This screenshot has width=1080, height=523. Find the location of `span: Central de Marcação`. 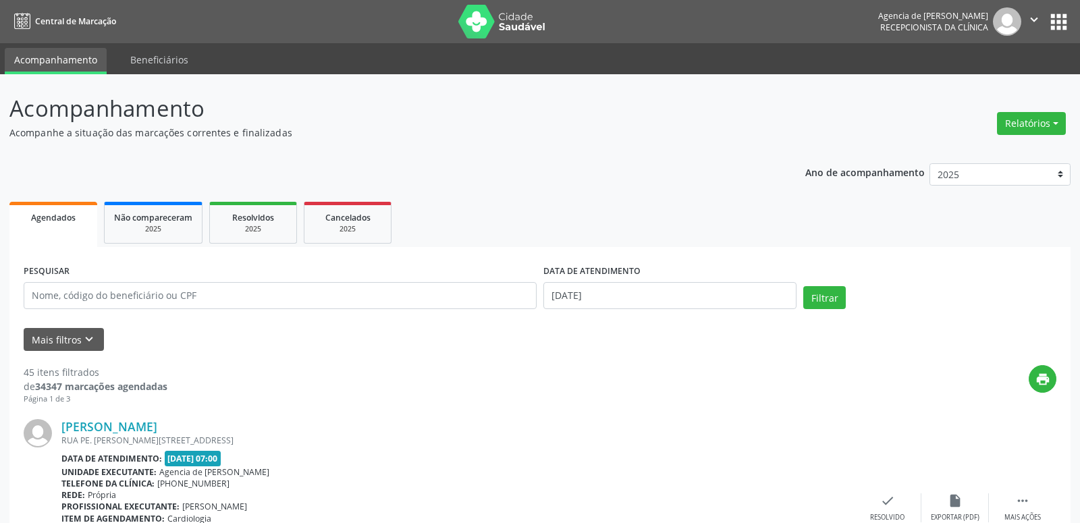

span: Central de Marcação is located at coordinates (76, 21).